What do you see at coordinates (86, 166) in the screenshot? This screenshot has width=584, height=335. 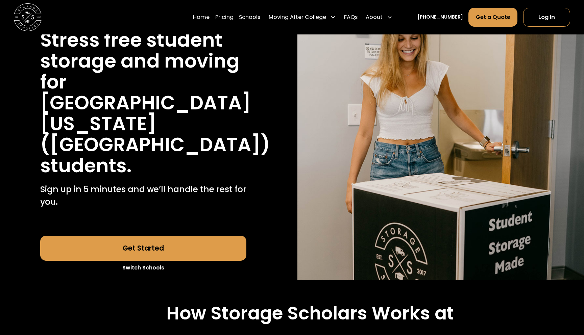 I see `h1: students.` at bounding box center [86, 166].